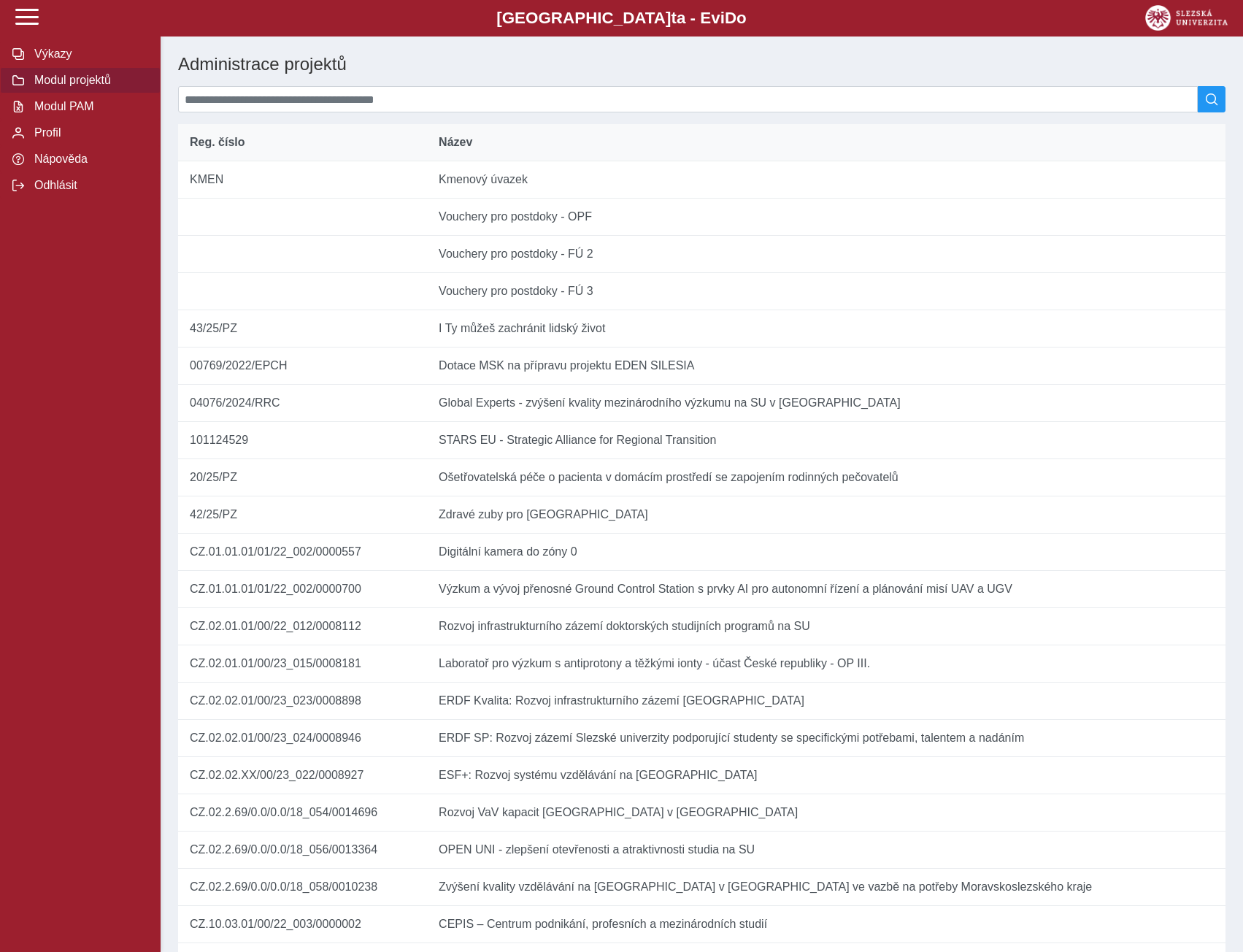  I want to click on td: CZ.02.02.01/00/23_023/0008898, so click(302, 701).